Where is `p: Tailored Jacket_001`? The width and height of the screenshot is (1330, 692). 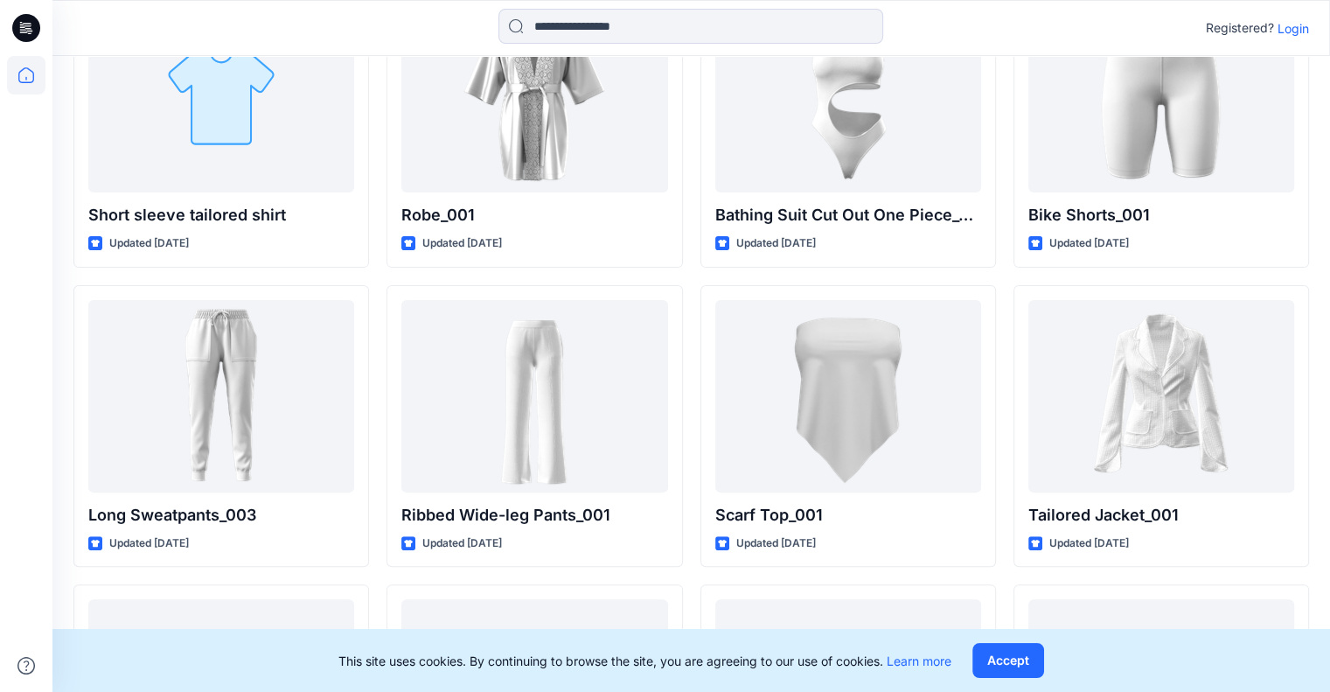
p: Tailored Jacket_001 is located at coordinates (1162, 515).